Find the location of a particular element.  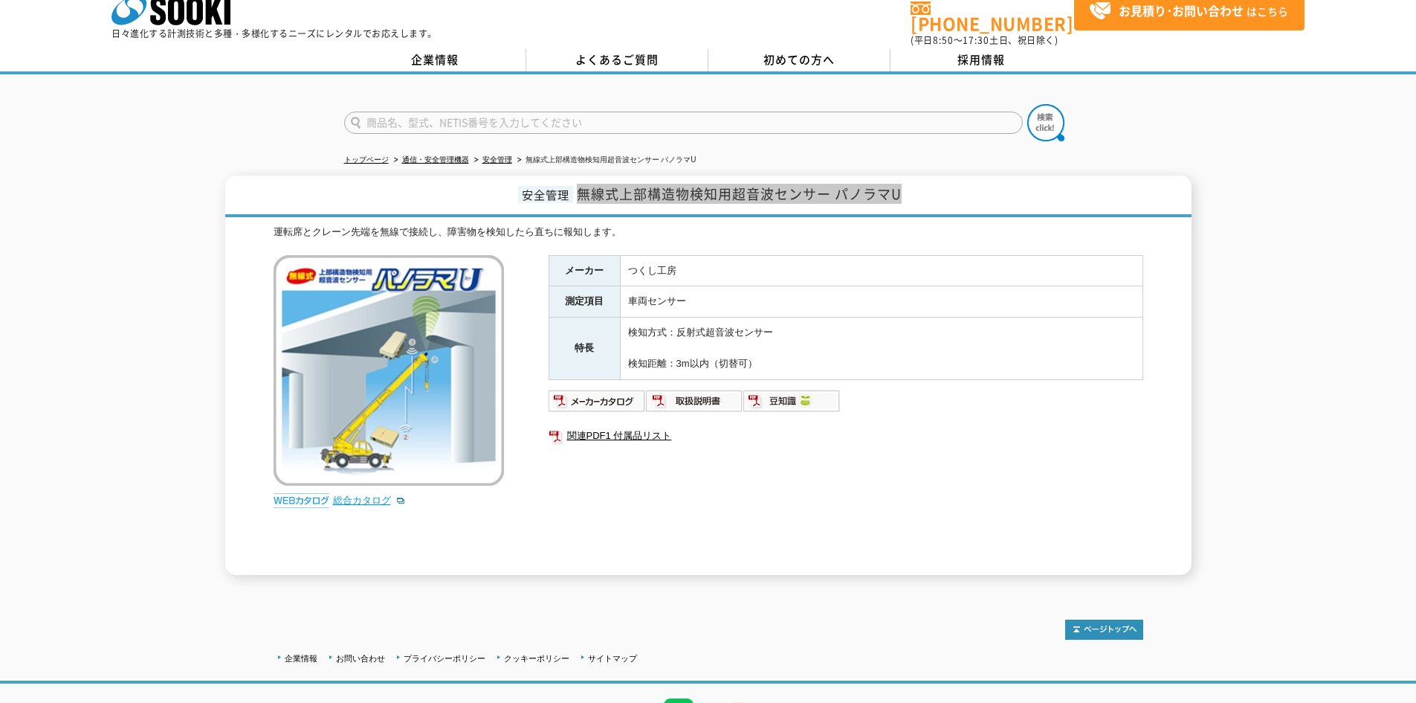

span: (平日 ～ 土日、祝日除く) is located at coordinates (984, 40).